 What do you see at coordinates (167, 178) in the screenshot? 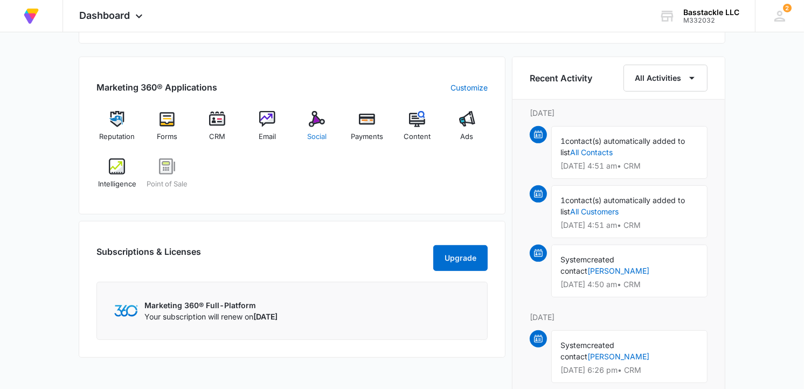
I see `a: Point of Sale` at bounding box center [167, 178].